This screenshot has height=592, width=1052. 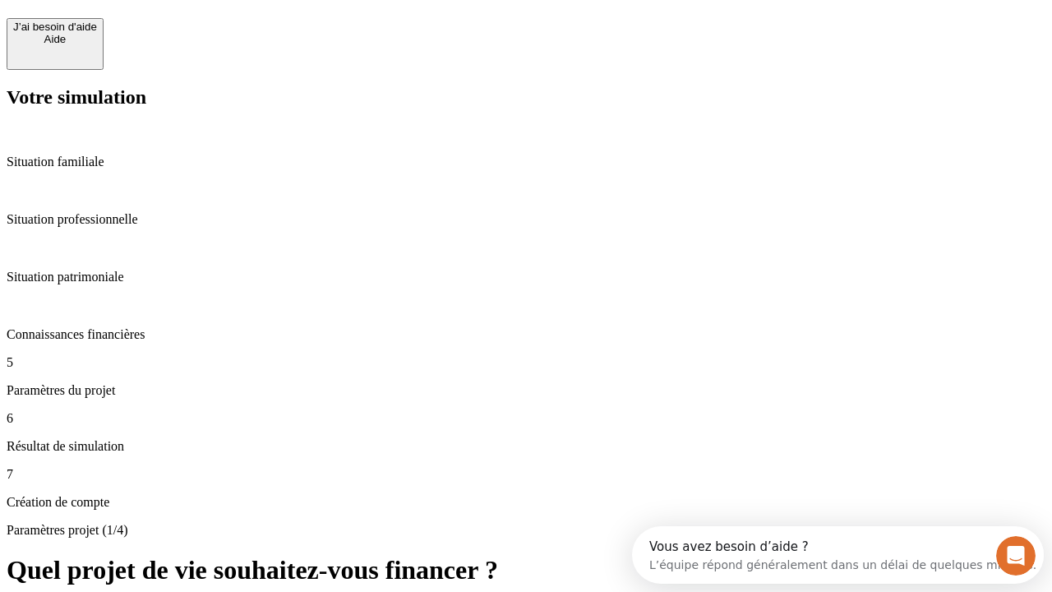 I want to click on div: Aide, so click(x=55, y=39).